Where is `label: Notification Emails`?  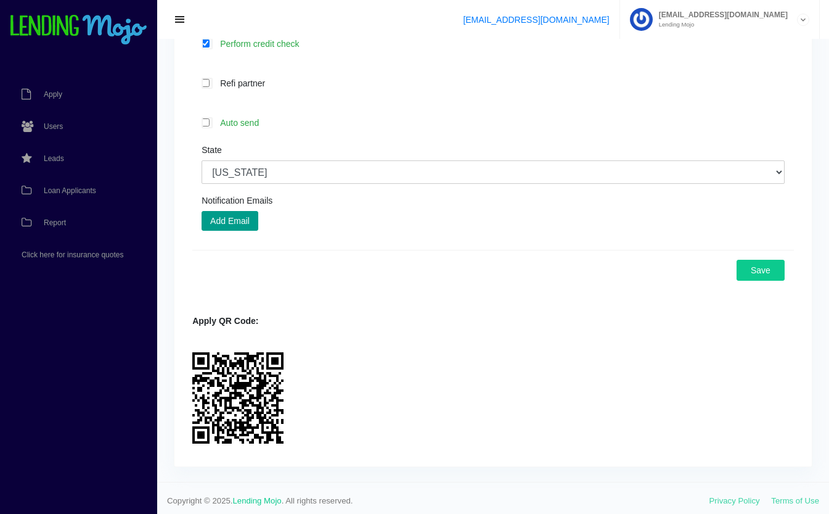 label: Notification Emails is located at coordinates (237, 200).